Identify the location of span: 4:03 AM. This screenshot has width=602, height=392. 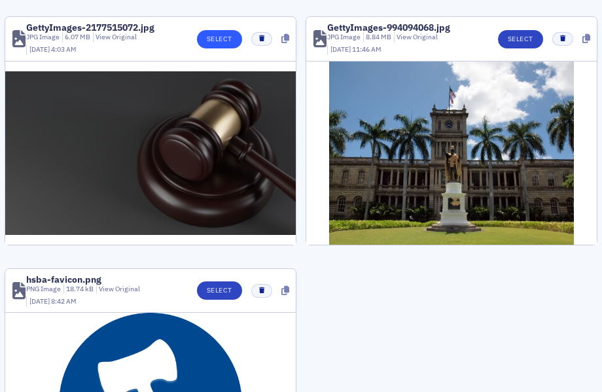
(63, 49).